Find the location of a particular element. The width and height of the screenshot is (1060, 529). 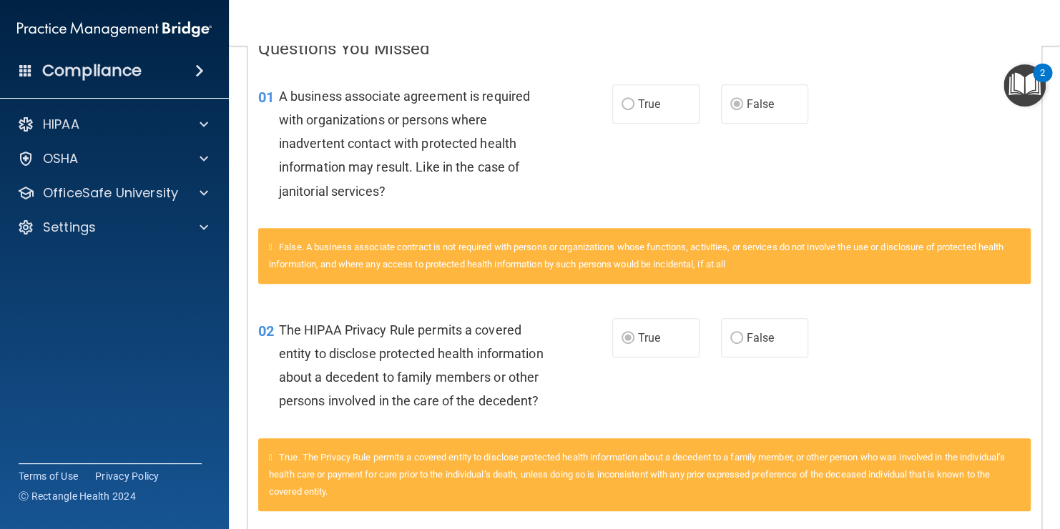

span: 01 is located at coordinates (266, 97).